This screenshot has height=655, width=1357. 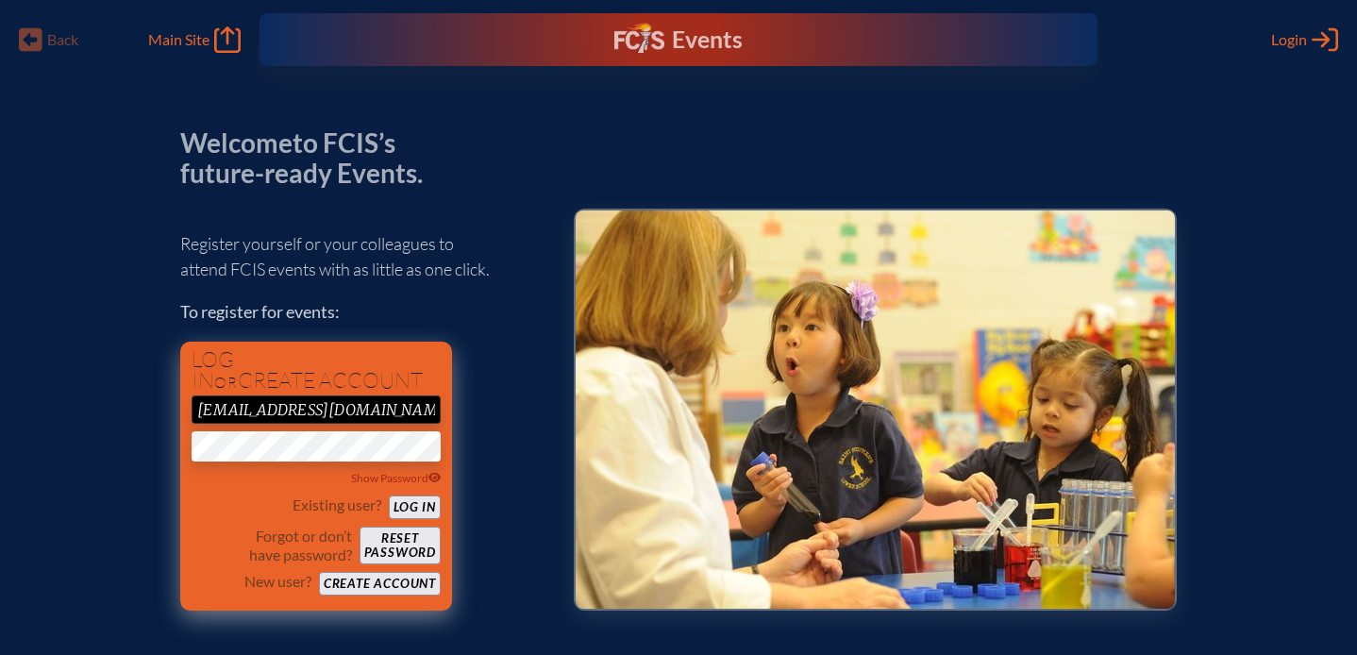 I want to click on input: Email, so click(x=316, y=409).